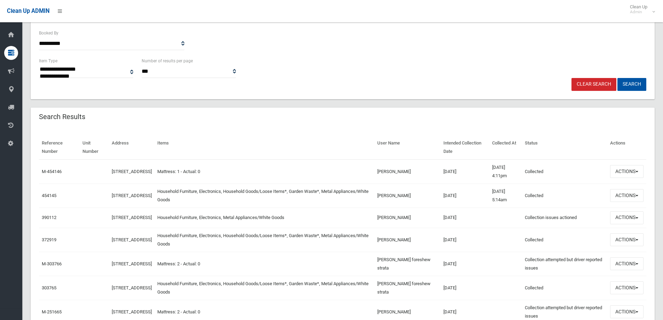  Describe the element at coordinates (167, 61) in the screenshot. I see `label: Number of results per page` at that location.